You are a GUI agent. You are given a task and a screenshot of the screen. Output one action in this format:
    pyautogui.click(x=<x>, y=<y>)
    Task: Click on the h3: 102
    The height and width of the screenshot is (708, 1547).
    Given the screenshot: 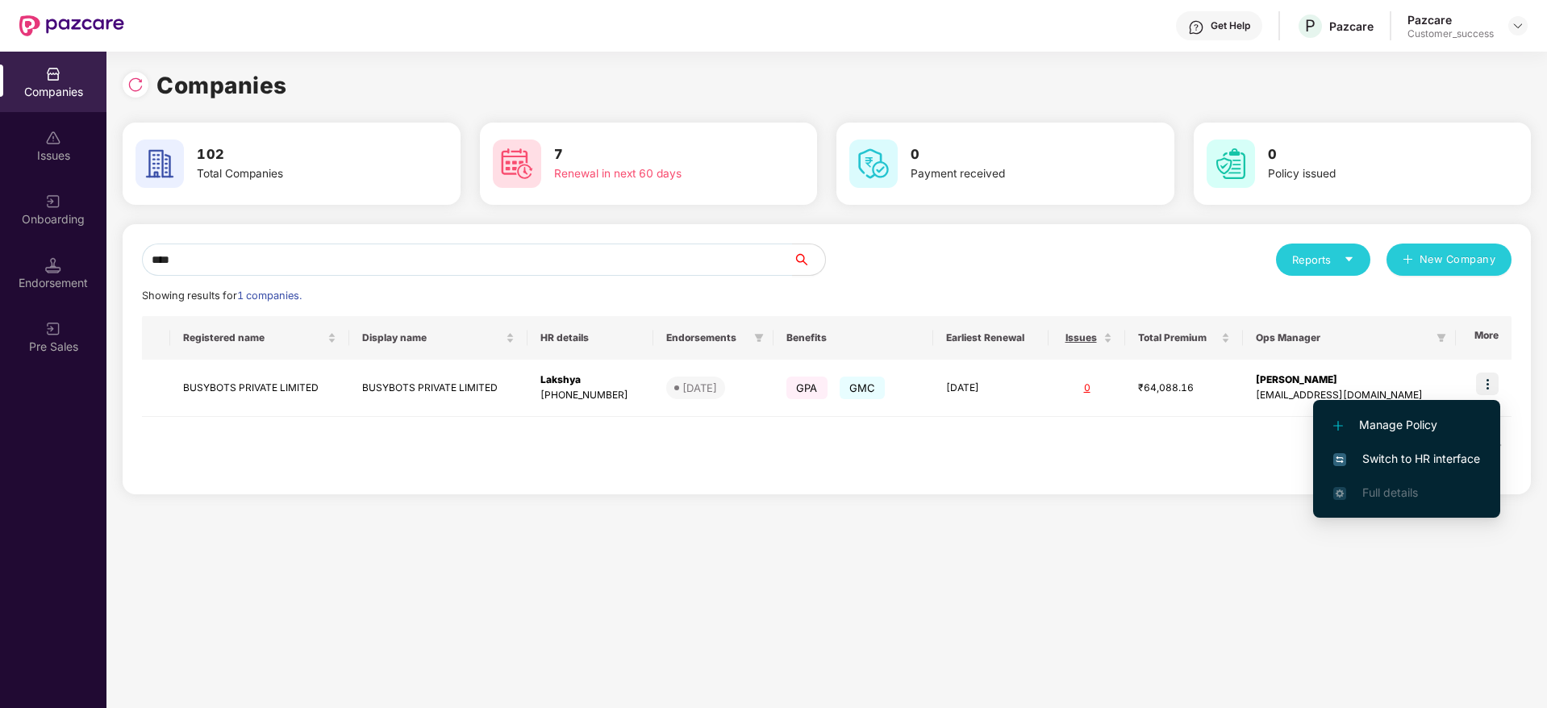 What is the action you would take?
    pyautogui.click(x=298, y=155)
    